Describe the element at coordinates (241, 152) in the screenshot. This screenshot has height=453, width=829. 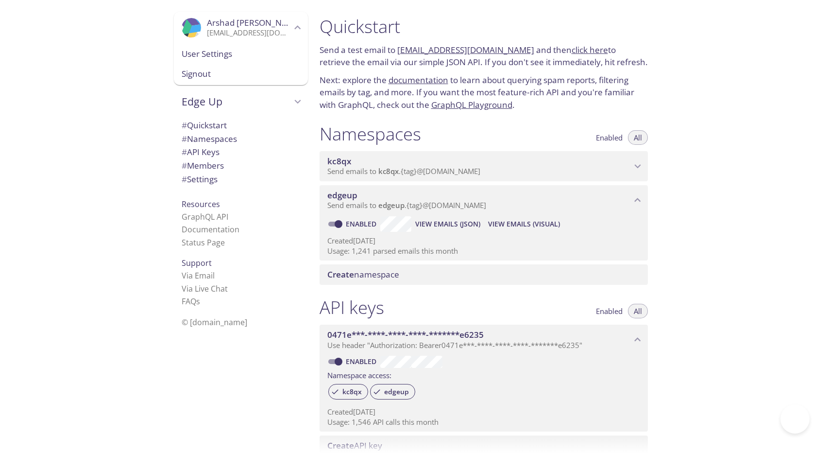
I see `div: API Keys` at that location.